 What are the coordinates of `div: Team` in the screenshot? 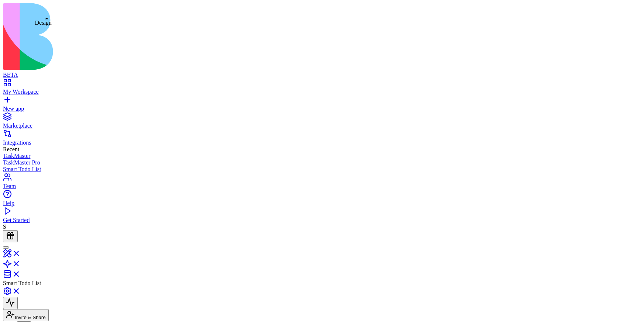 It's located at (319, 186).